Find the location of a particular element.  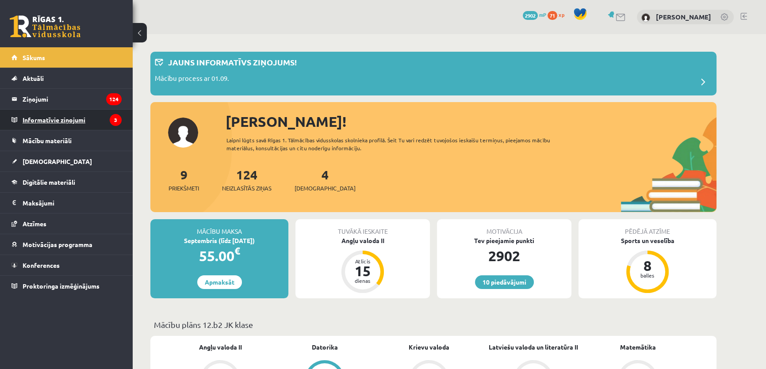

legend: Informatīvie ziņojumi is located at coordinates (72, 120).